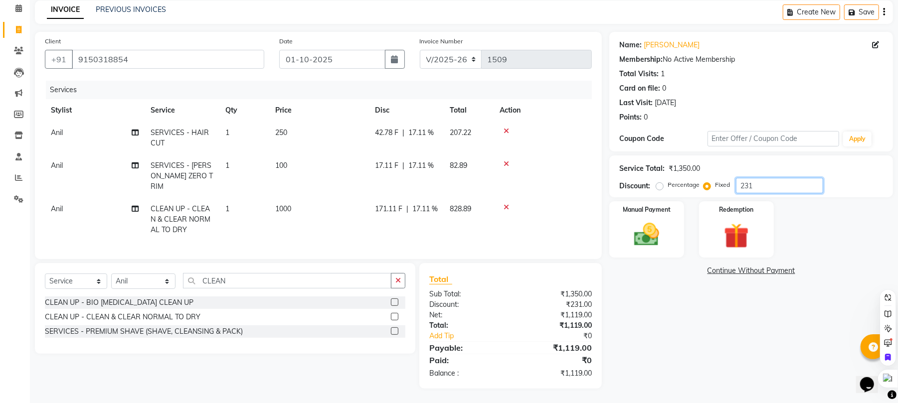  Describe the element at coordinates (811, 12) in the screenshot. I see `button: Create New` at that location.